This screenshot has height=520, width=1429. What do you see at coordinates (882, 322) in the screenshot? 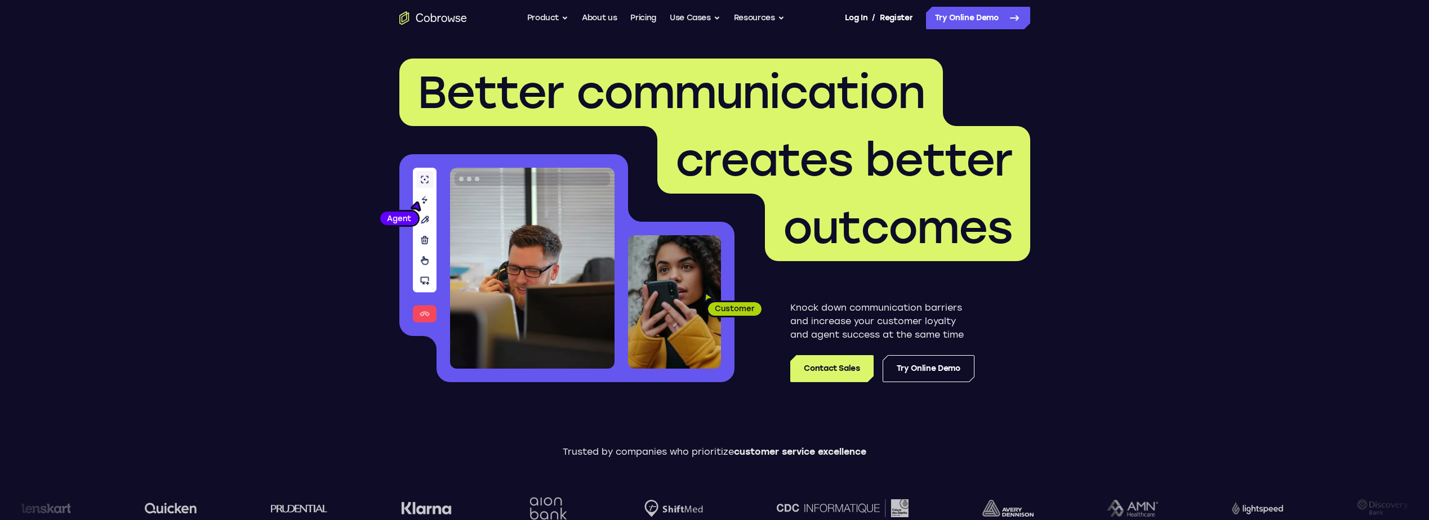
I see `p: Knock down communication barriers and increase your customer loyalty and agent success at the sam...` at bounding box center [882, 322].